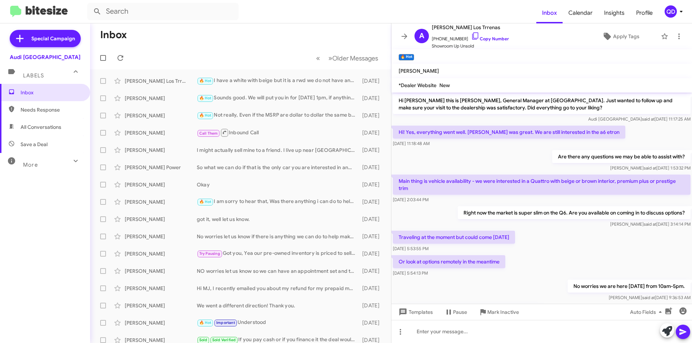 This screenshot has width=692, height=343. Describe the element at coordinates (644, 13) in the screenshot. I see `span: Profile` at that location.